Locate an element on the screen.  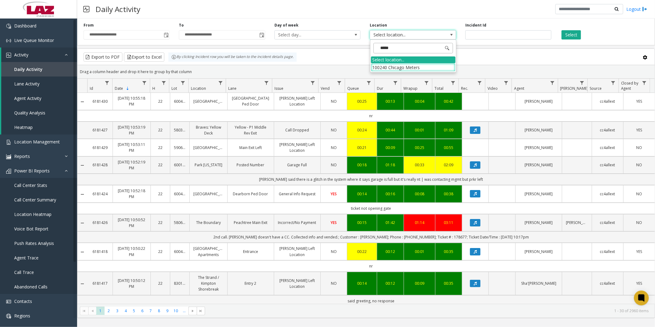
a: 00:14 is located at coordinates (362, 194).